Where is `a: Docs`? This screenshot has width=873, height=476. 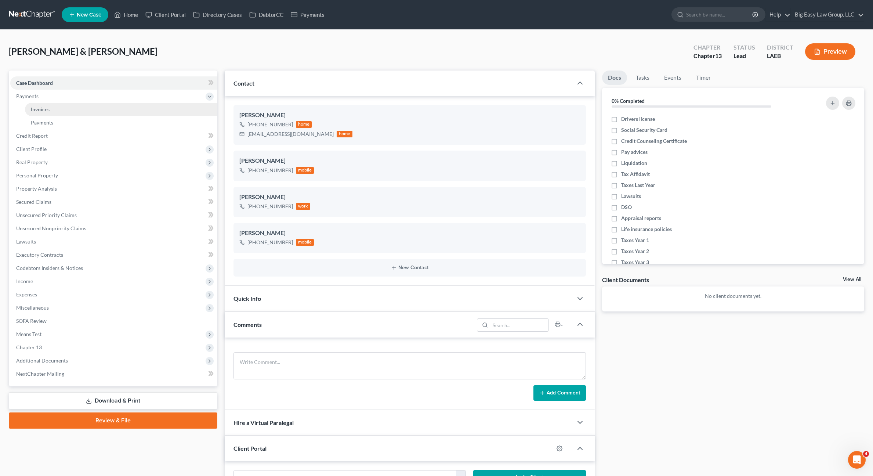 a: Docs is located at coordinates (615, 77).